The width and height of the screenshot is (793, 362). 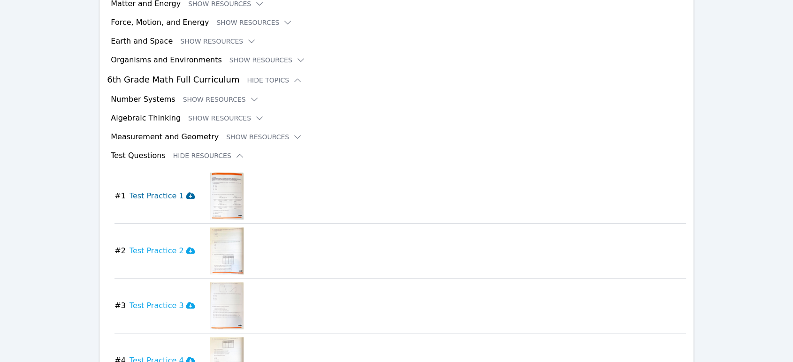 What do you see at coordinates (227, 251) in the screenshot?
I see `img: Test Practice 2` at bounding box center [227, 251].